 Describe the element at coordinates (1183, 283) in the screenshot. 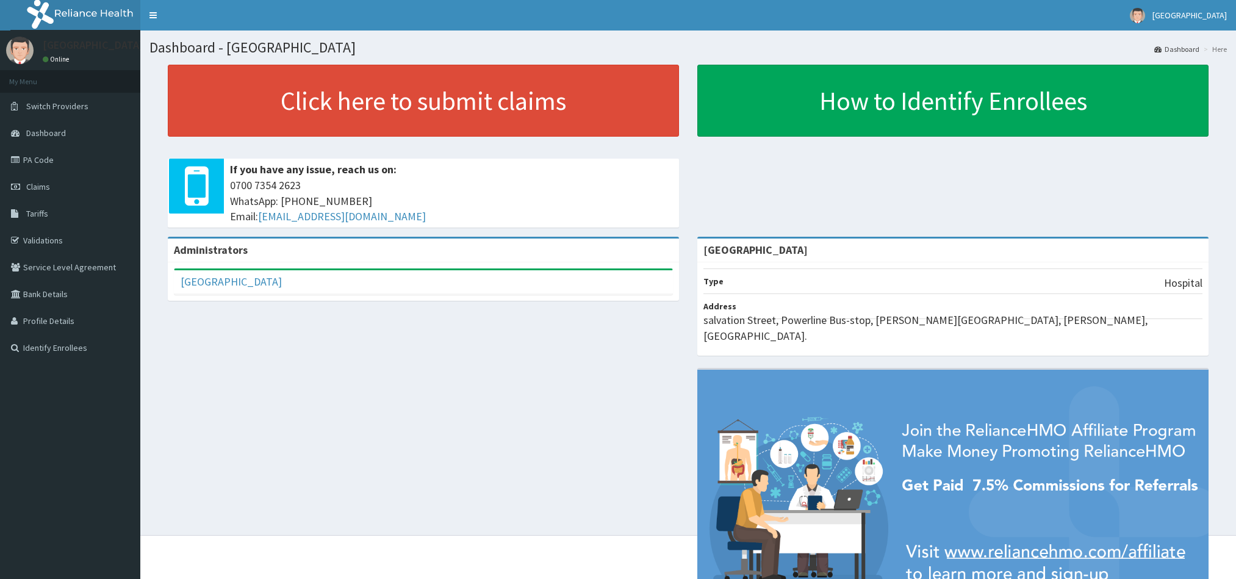

I see `p: Hospital` at that location.